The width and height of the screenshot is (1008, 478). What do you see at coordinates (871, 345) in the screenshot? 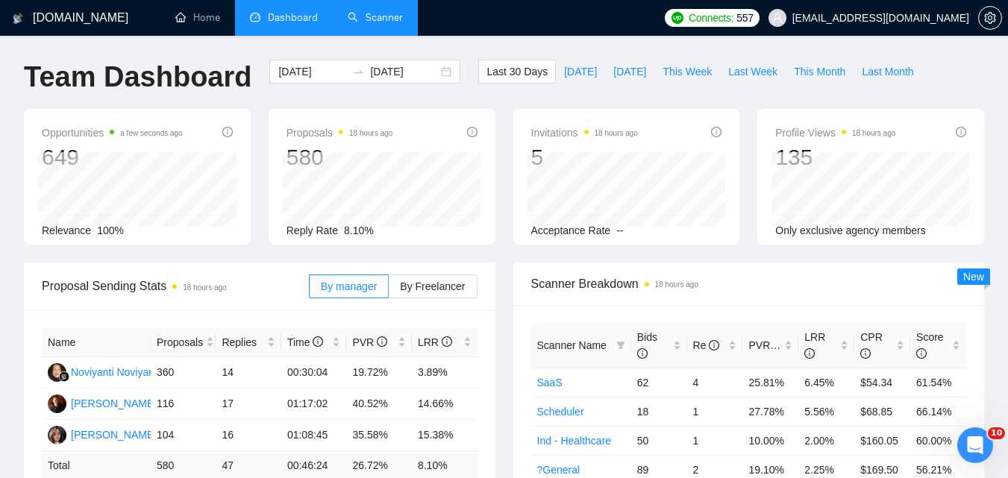
I see `span: CPR` at bounding box center [871, 345].